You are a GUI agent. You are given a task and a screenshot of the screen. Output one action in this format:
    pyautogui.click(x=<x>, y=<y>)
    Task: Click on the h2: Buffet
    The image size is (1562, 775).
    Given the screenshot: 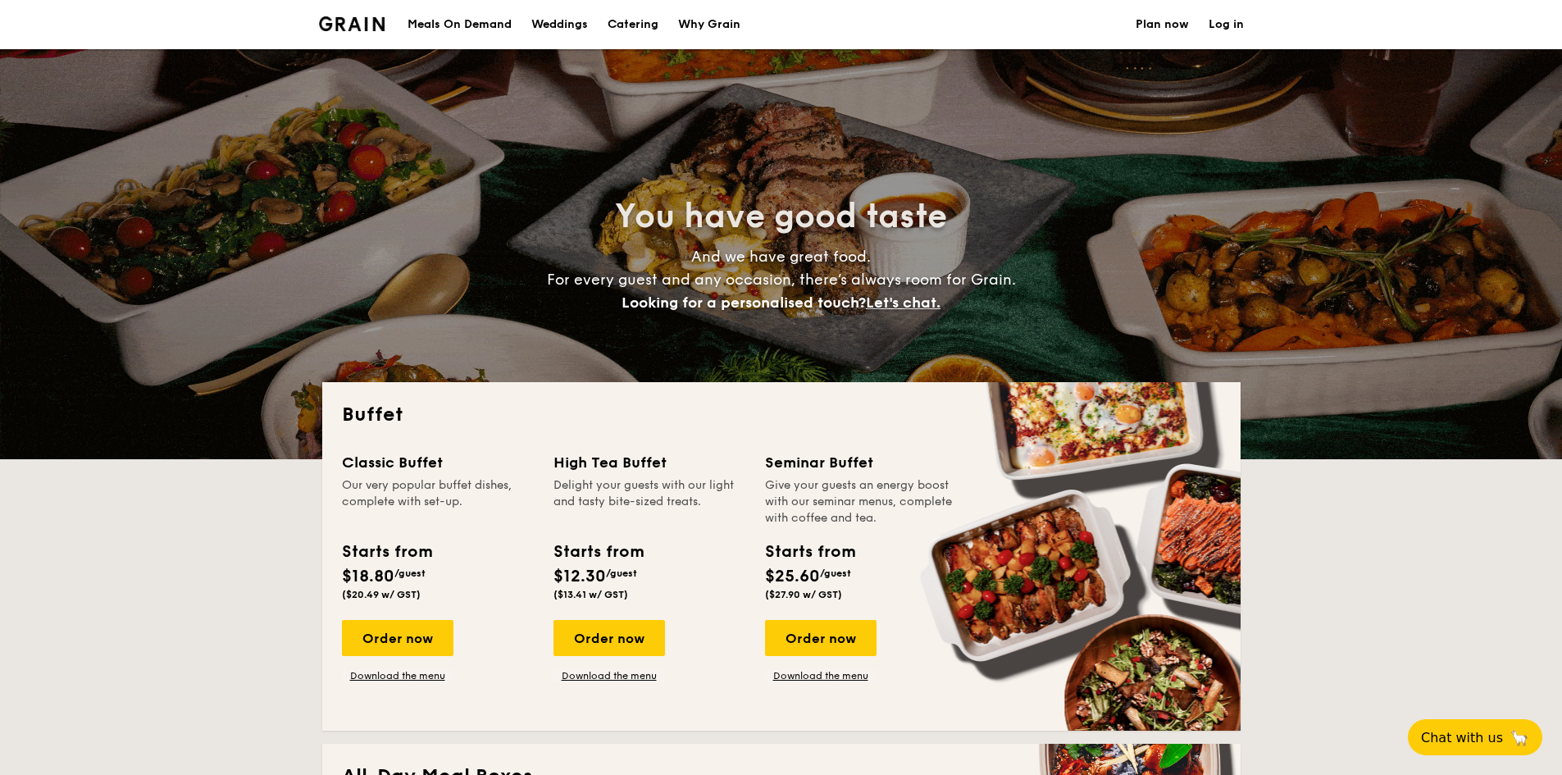 What is the action you would take?
    pyautogui.click(x=782, y=415)
    